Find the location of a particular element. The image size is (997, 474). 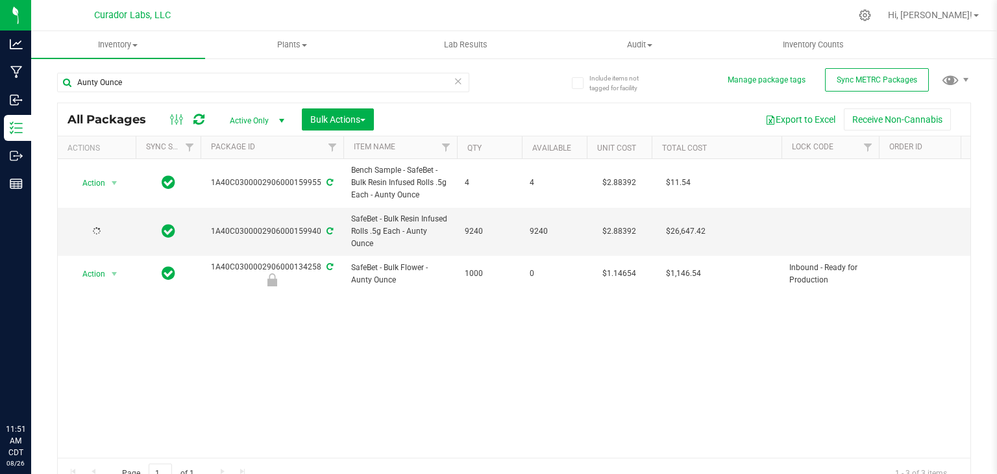

input: Search Package ID, Item Name, SKU, Lot or Part Number... is located at coordinates (263, 82).